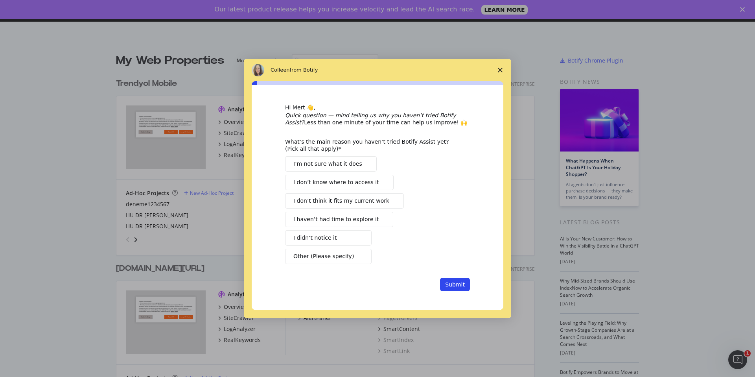 Image resolution: width=755 pixels, height=377 pixels. What do you see at coordinates (336, 219) in the screenshot?
I see `span: I haven’t had time to explore it` at bounding box center [336, 219].